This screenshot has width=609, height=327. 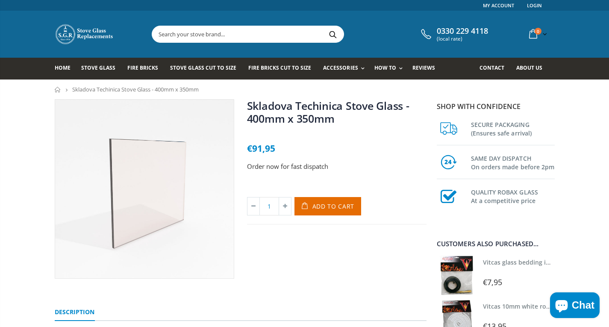 I want to click on img: Stove Glass Replacement, so click(x=85, y=34).